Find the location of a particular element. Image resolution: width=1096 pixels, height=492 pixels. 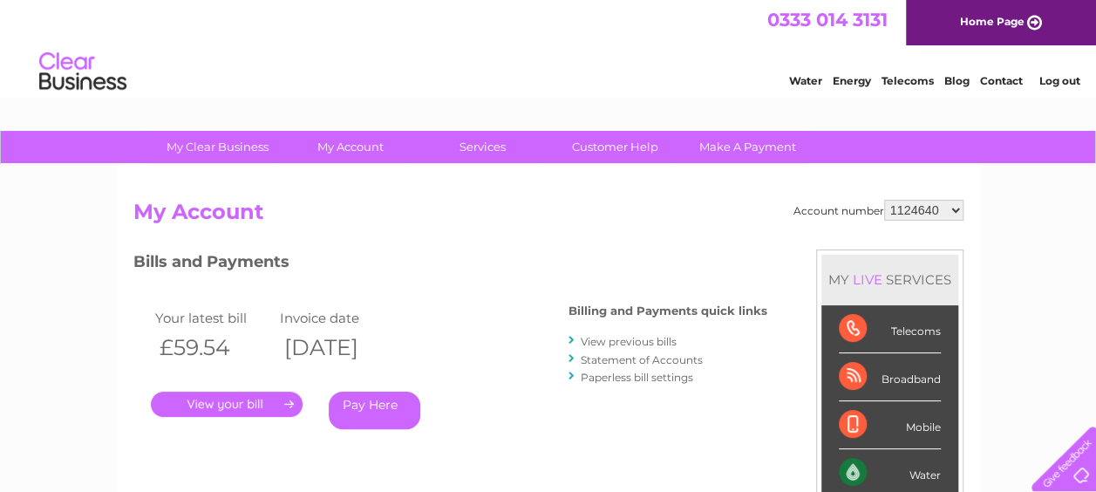

a: Pay Here is located at coordinates (374, 410).